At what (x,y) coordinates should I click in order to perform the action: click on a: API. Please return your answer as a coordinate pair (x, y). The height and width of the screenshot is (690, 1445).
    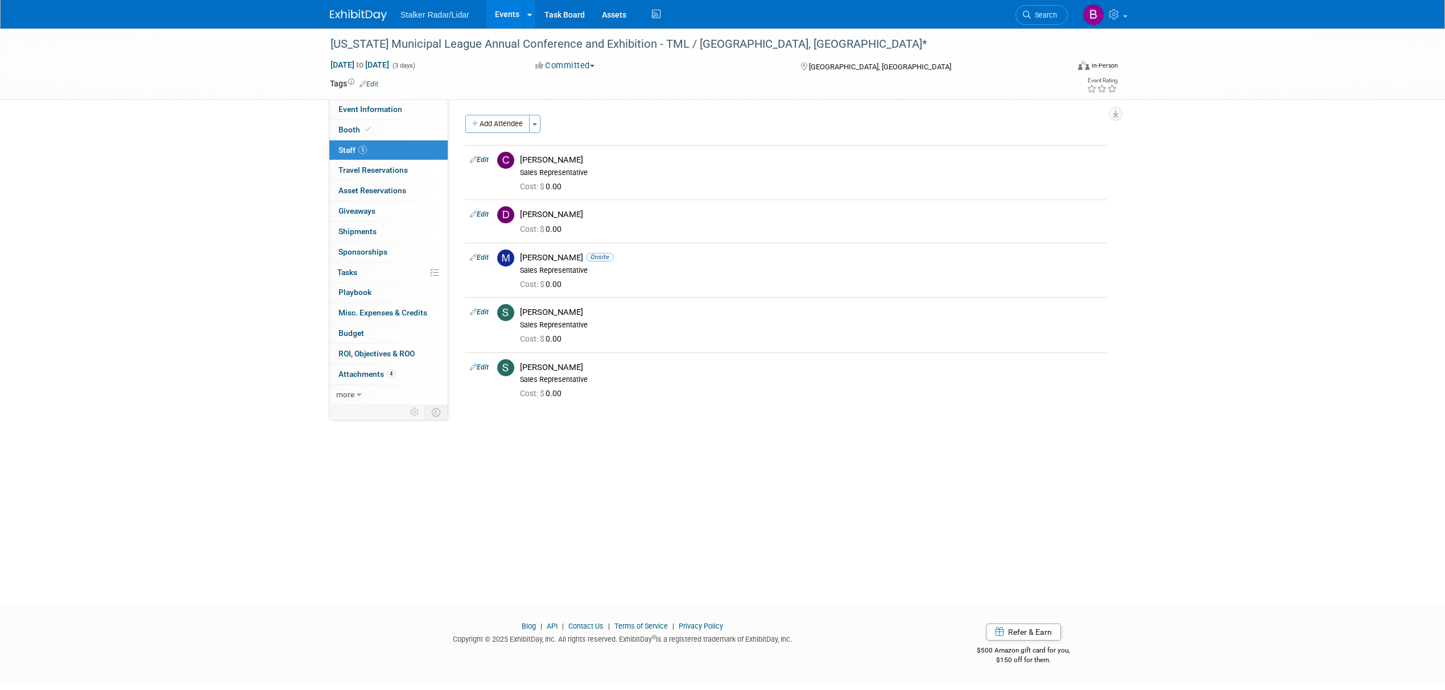
    Looking at the image, I should click on (552, 626).